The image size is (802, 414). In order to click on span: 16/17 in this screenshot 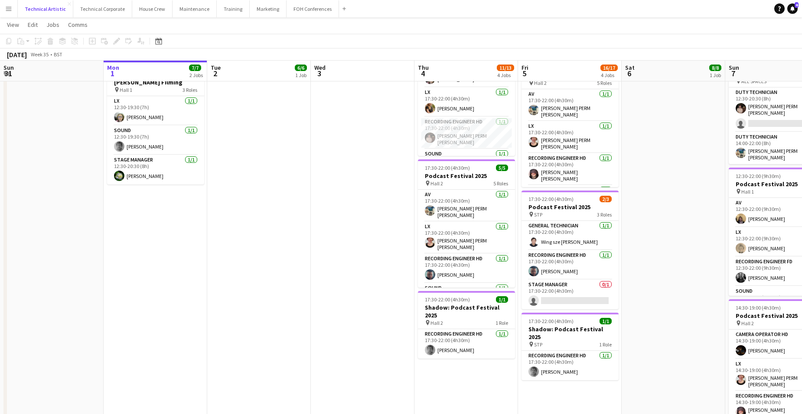, I will do `click(609, 68)`.